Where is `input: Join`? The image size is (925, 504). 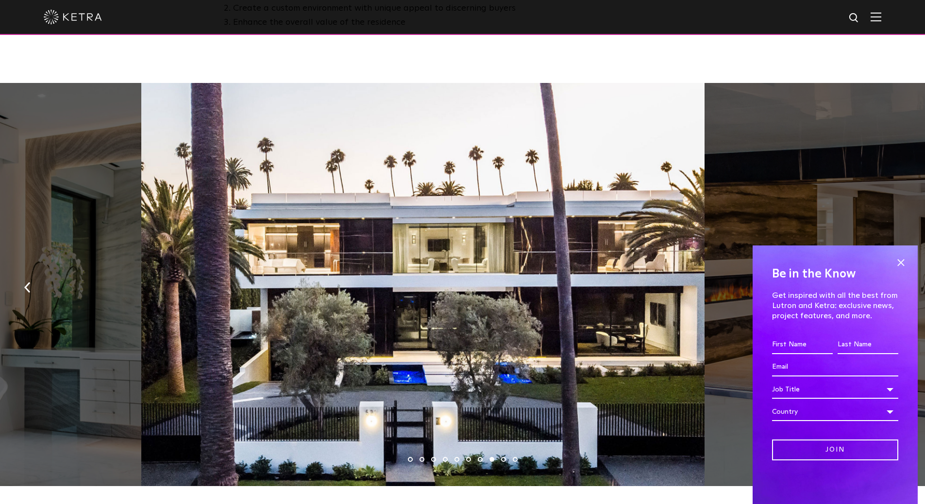 input: Join is located at coordinates (835, 450).